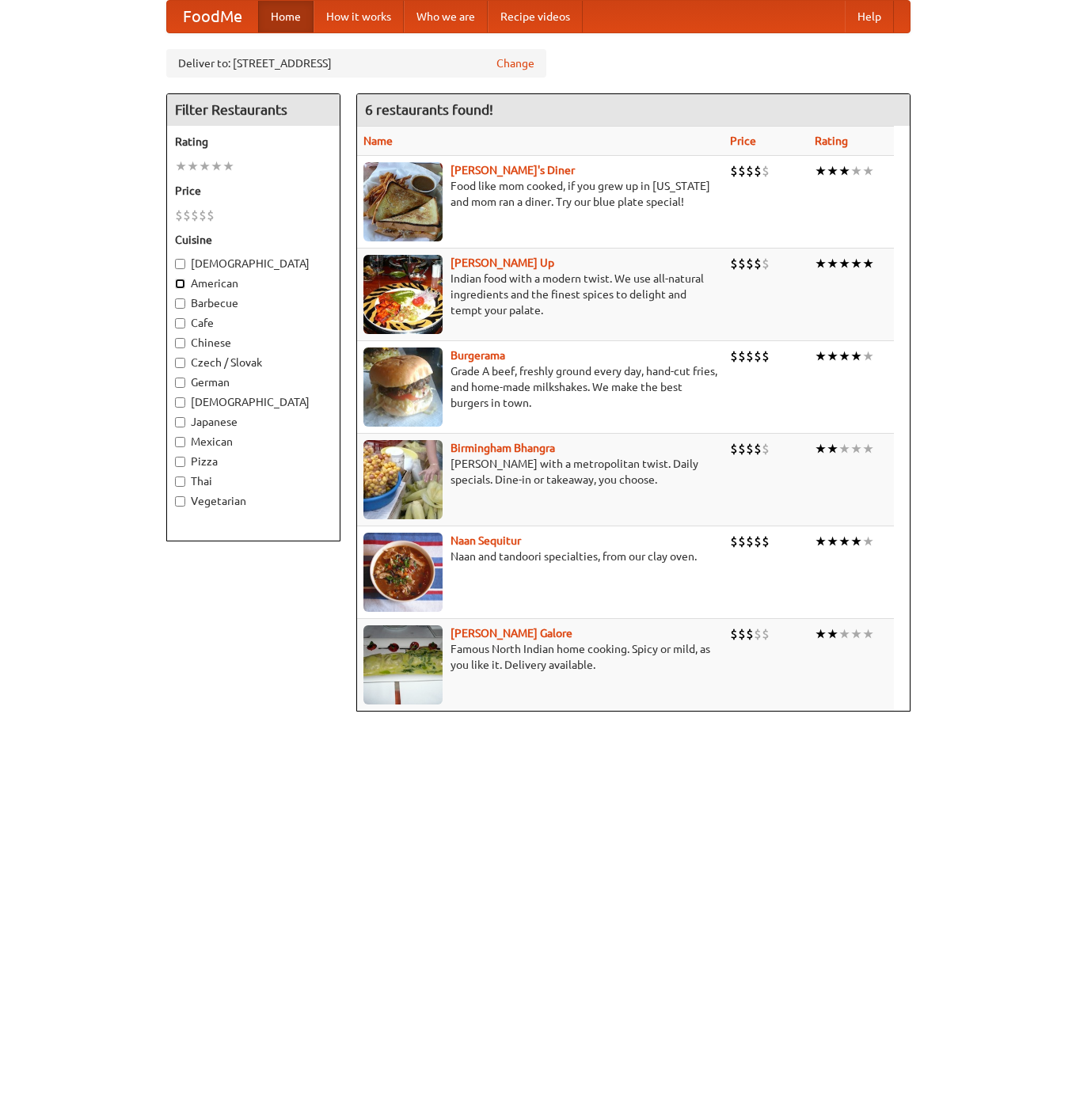 The height and width of the screenshot is (1120, 1076). Describe the element at coordinates (540, 657) in the screenshot. I see `p: Famous North Indian home cooking. Spicy or mild, as you like it. Delivery available.` at that location.